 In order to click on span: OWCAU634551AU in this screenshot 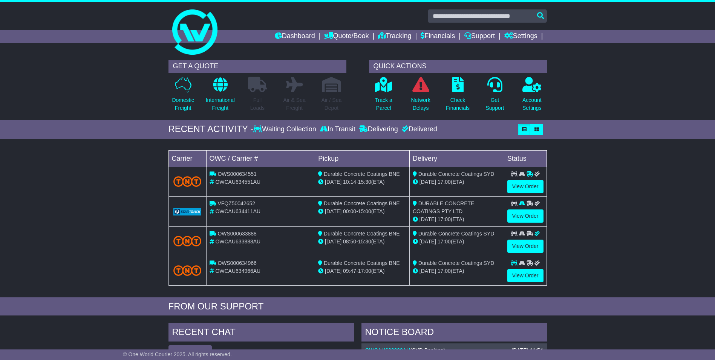, I will do `click(238, 182)`.